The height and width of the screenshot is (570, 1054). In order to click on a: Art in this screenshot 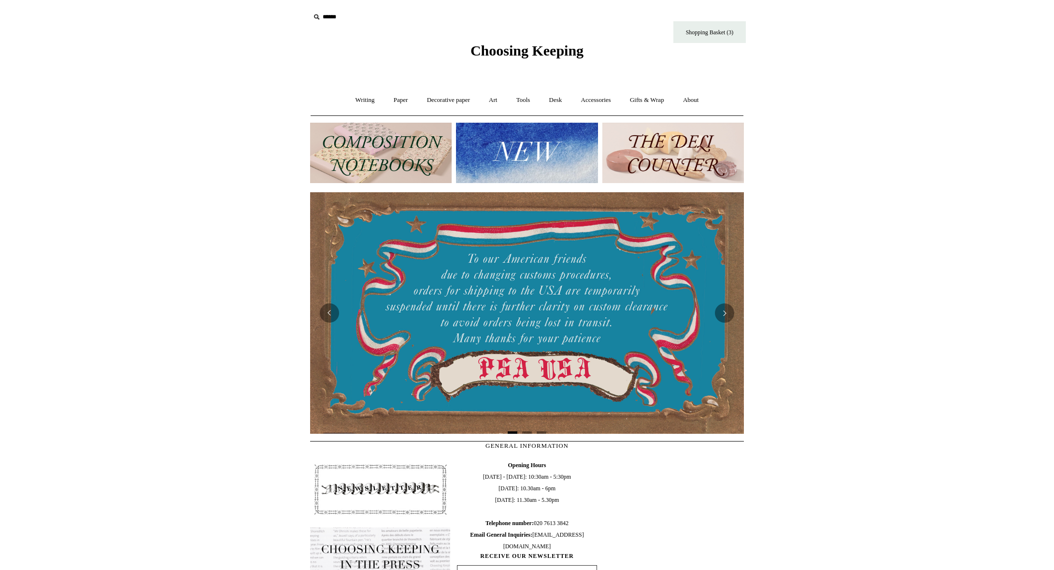, I will do `click(493, 100)`.